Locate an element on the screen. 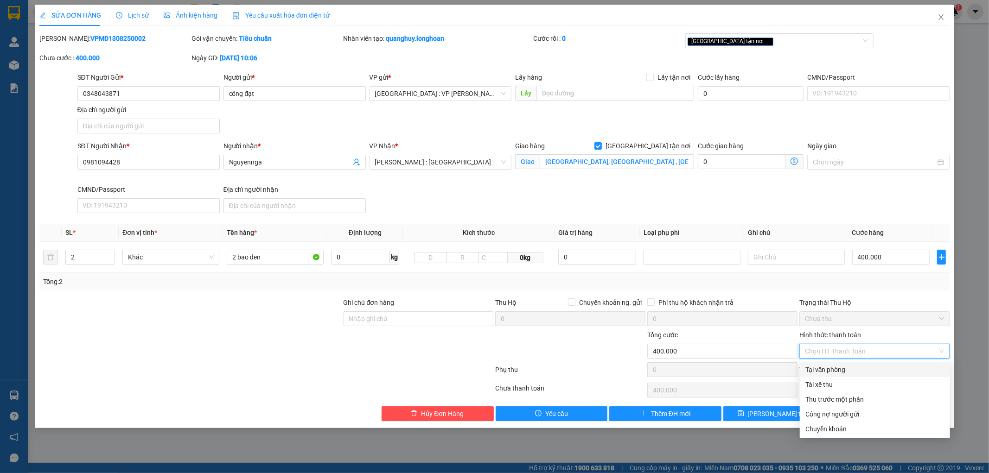 Image resolution: width=989 pixels, height=473 pixels. span: Lấy tận nơi is located at coordinates (674, 77).